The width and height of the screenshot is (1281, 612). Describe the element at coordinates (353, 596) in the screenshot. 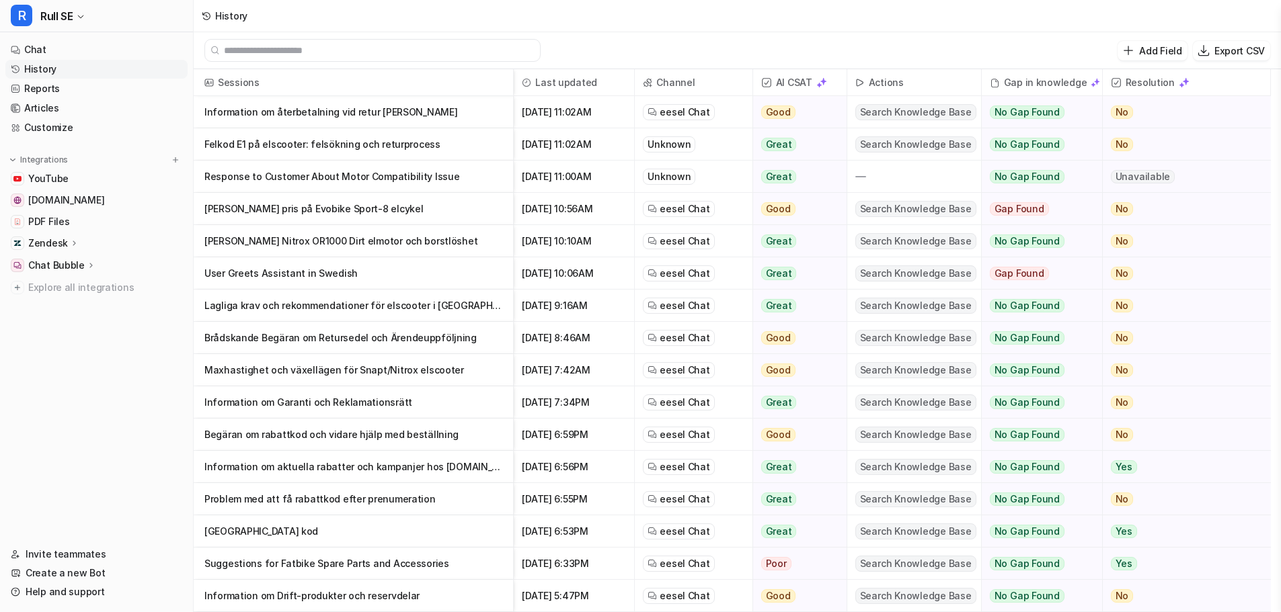

I see `p: Information om Drift-produkter och reservdelar` at that location.